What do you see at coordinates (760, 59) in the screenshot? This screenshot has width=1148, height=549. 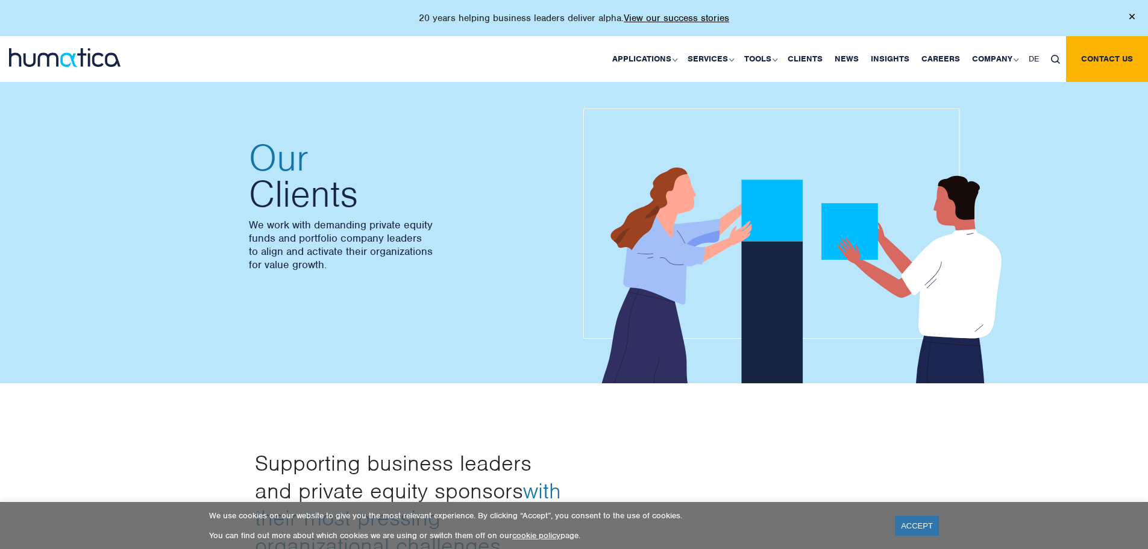 I see `a: Tools` at bounding box center [760, 59].